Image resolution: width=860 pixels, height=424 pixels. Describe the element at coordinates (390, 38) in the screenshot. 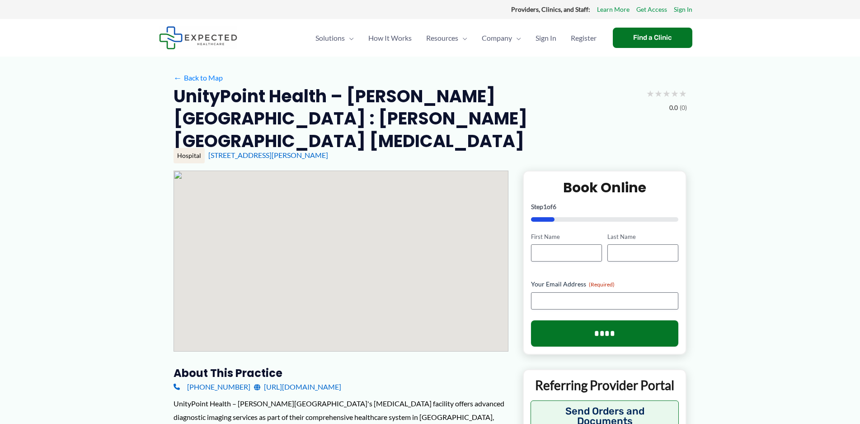

I see `span: How It Works` at that location.